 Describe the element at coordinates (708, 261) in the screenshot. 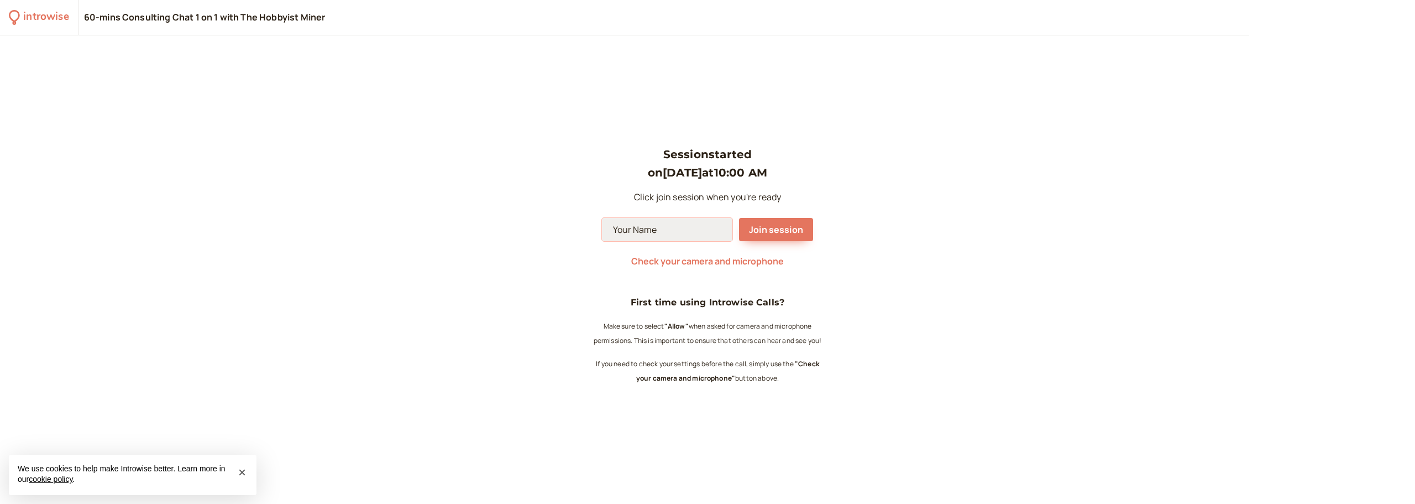

I see `button: Check your camera and microphone` at that location.